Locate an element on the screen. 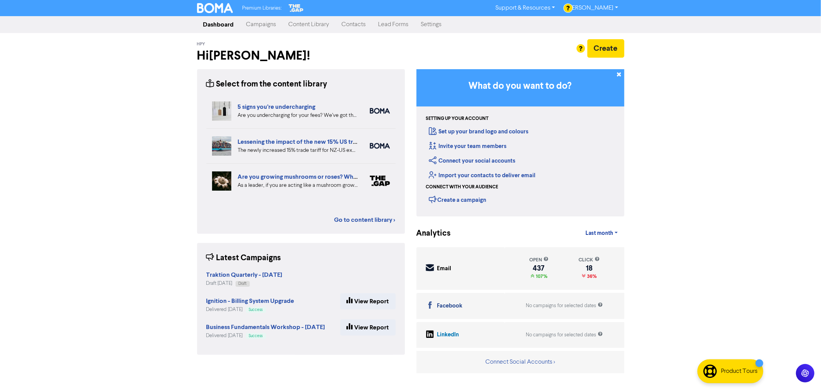 The width and height of the screenshot is (821, 389). div: open is located at coordinates (539, 260).